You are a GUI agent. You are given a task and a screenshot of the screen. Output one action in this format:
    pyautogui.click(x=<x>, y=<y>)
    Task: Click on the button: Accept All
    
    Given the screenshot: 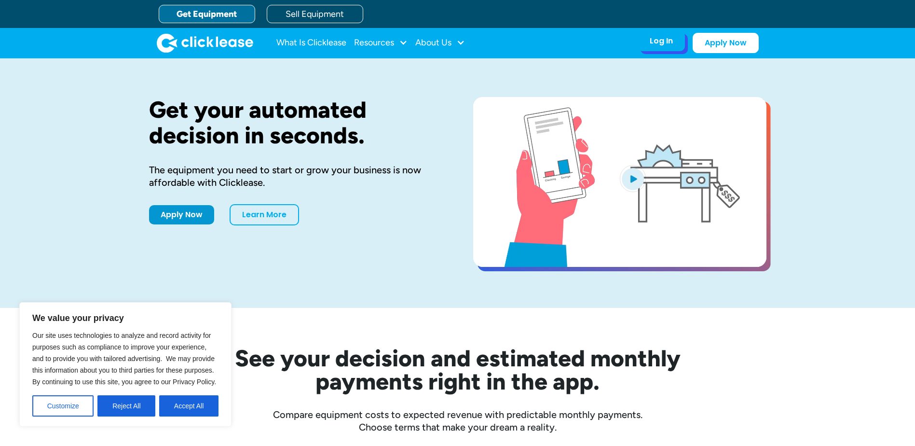 What is the action you would take?
    pyautogui.click(x=189, y=406)
    